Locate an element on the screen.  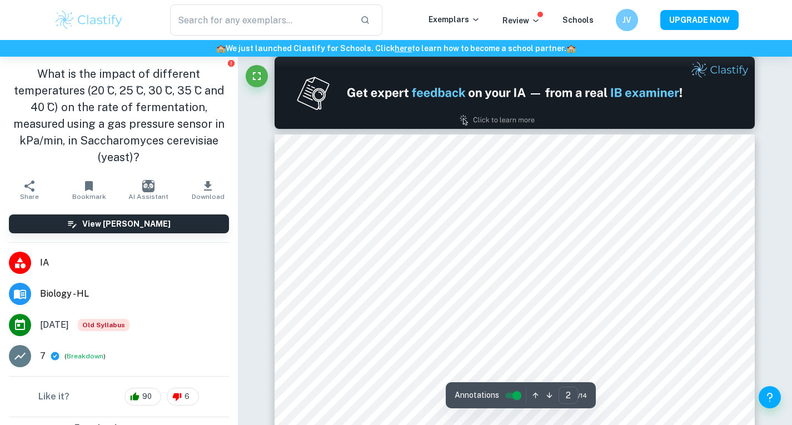
button: Download is located at coordinates (208, 190).